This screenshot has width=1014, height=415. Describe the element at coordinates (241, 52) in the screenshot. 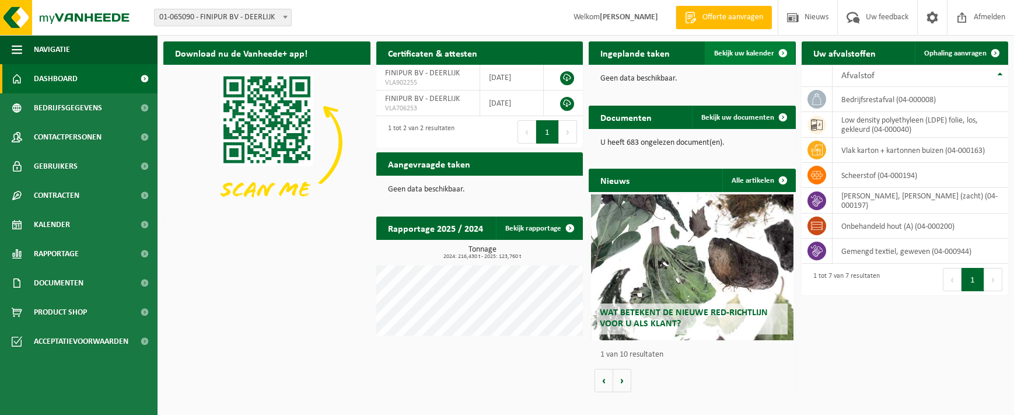

I see `h2: Download nu de Vanheede+ app!` at that location.